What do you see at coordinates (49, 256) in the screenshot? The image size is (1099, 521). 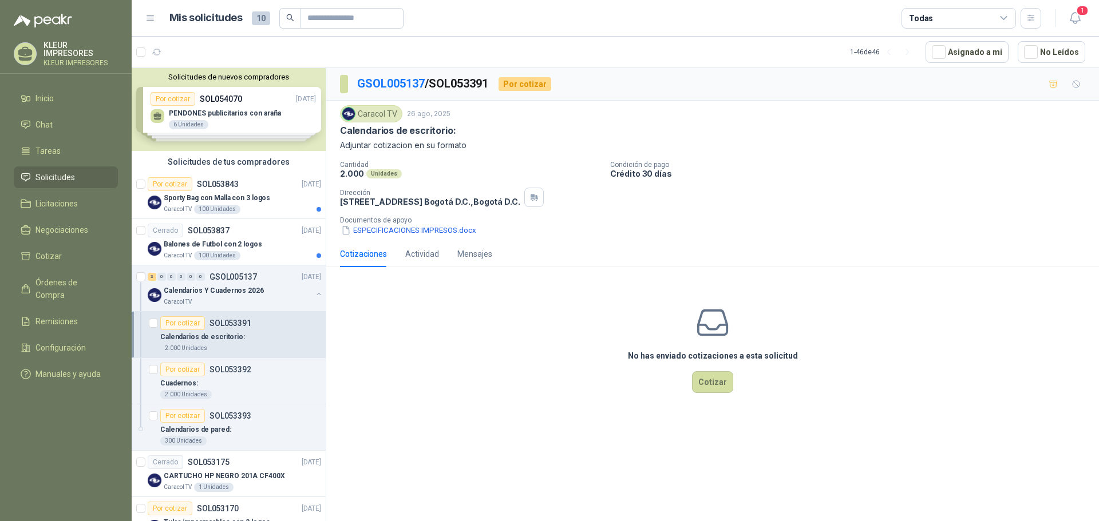 I see `span: Cotizar` at bounding box center [49, 256].